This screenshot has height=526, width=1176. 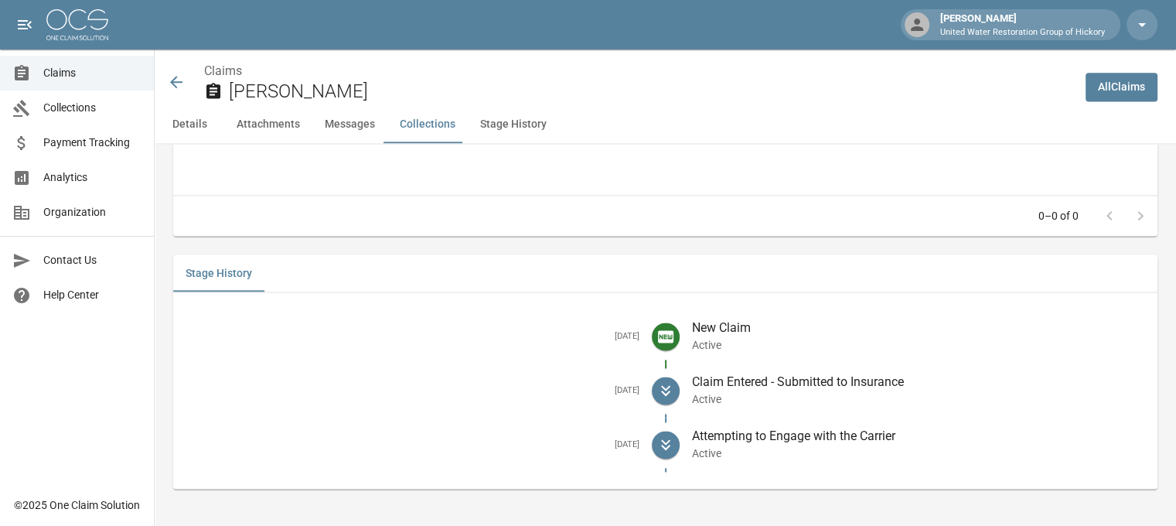 What do you see at coordinates (665, 124) in the screenshot?
I see `div: anchor tabs` at bounding box center [665, 124].